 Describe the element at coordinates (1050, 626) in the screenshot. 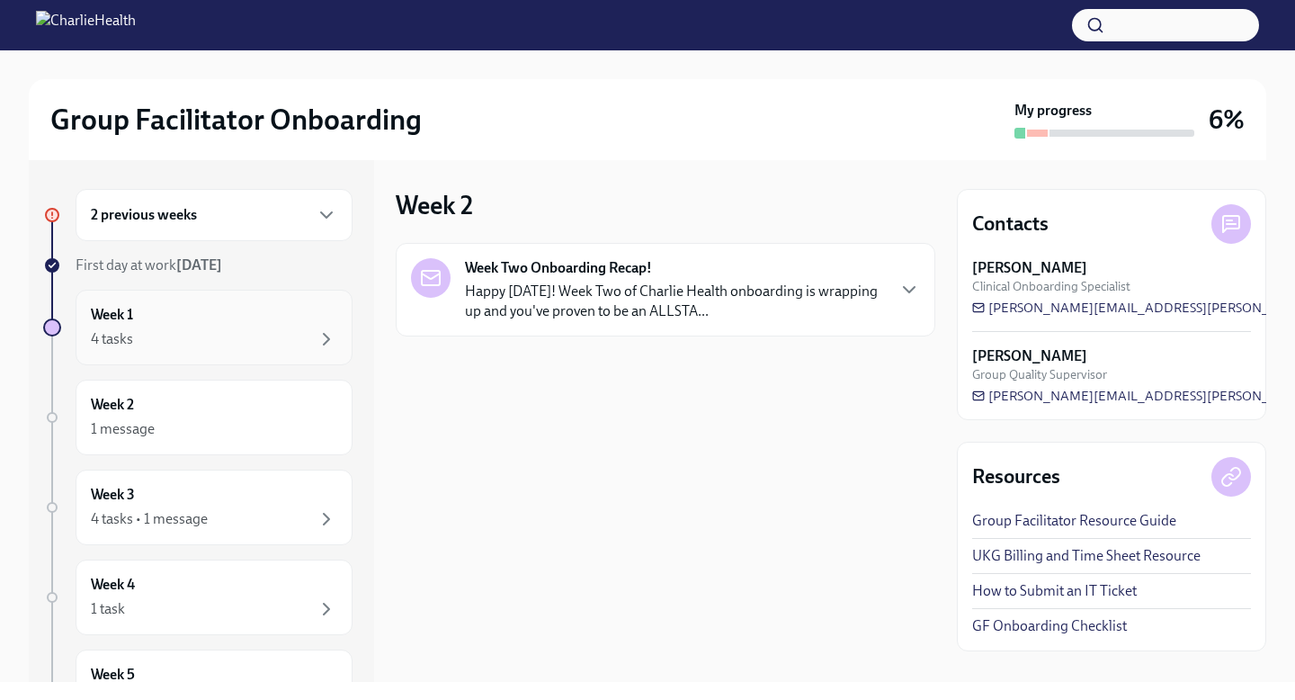

I see `a: GF Onboarding Checklist` at that location.